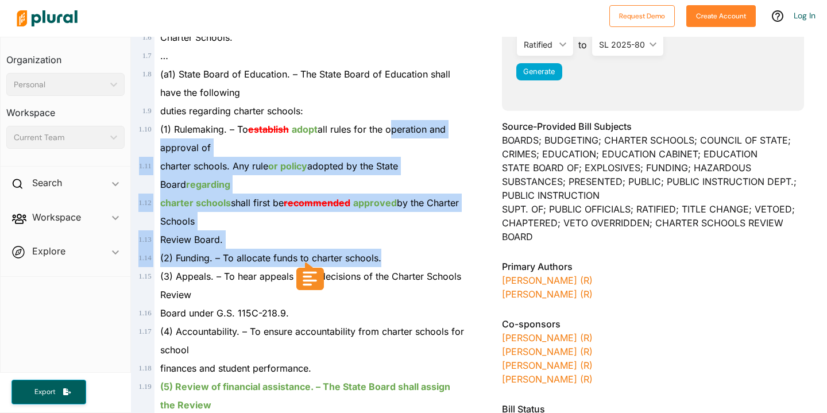  What do you see at coordinates (208, 184) in the screenshot?
I see `ins: regarding` at bounding box center [208, 184].